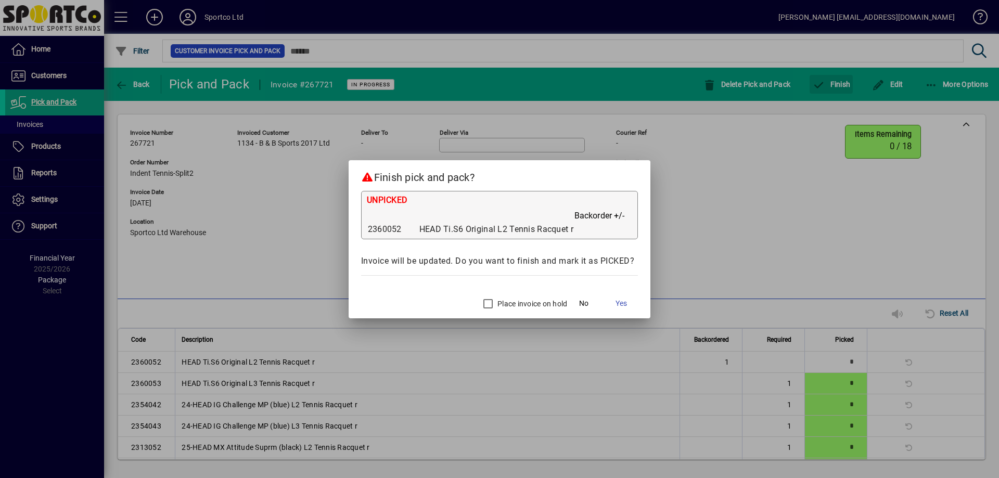  Describe the element at coordinates (500, 175) in the screenshot. I see `h2: Finish pick and pack?` at that location.